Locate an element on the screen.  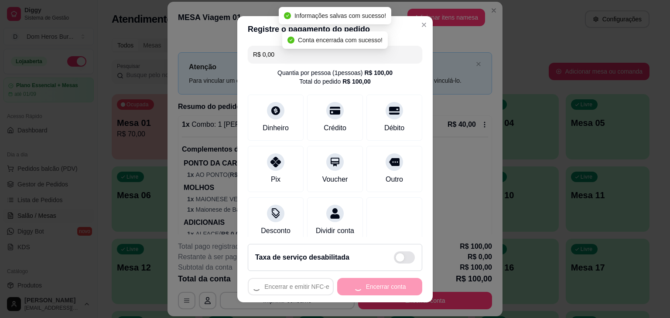
div: Total do pedido is located at coordinates (335, 82).